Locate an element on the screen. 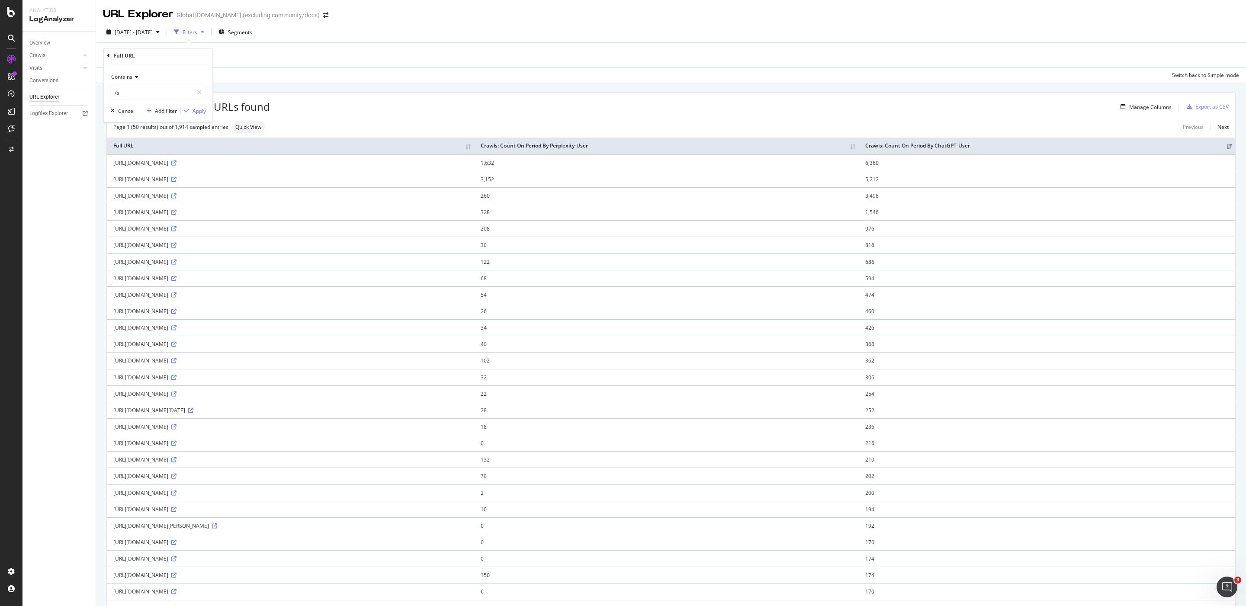 The height and width of the screenshot is (606, 1246). td: 22 is located at coordinates (666, 394).